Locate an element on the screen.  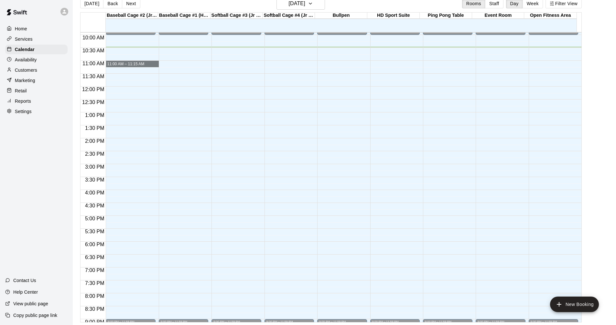
div: Bullpen is located at coordinates (341, 16).